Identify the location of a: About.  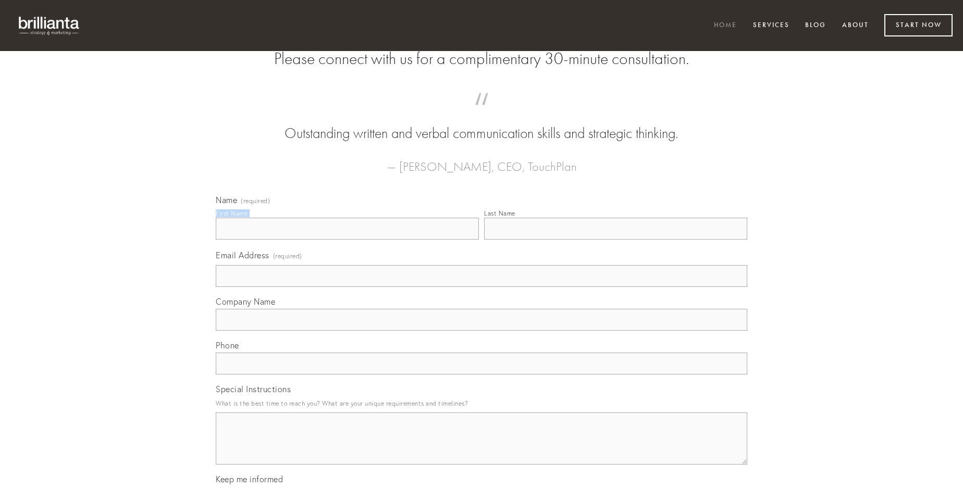
(855, 26).